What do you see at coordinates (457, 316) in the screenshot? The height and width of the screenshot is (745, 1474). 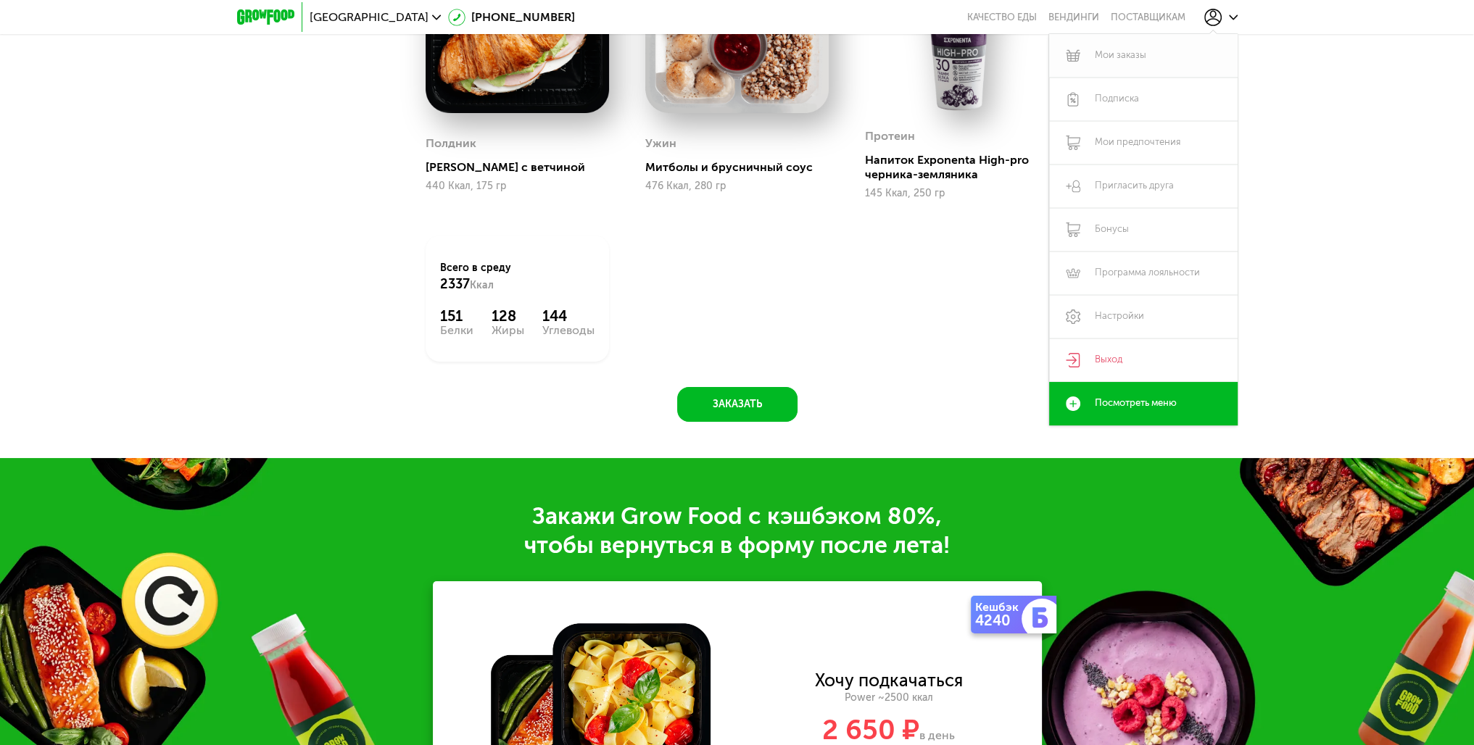 I see `div: 151` at bounding box center [457, 316].